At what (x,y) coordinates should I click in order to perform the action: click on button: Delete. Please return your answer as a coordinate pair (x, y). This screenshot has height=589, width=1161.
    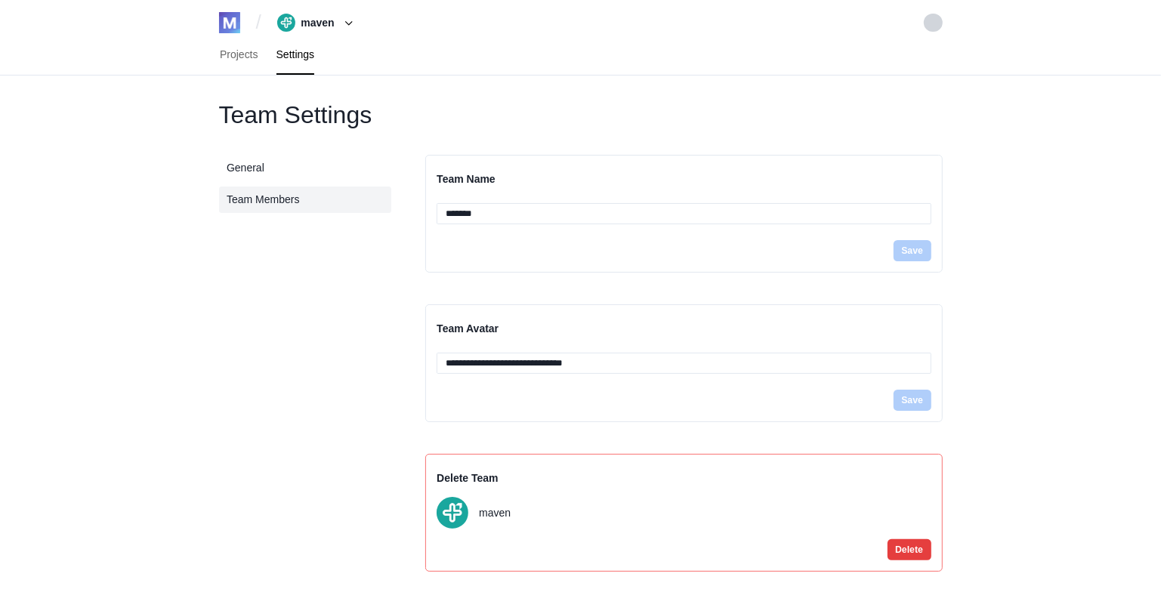
    Looking at the image, I should click on (909, 550).